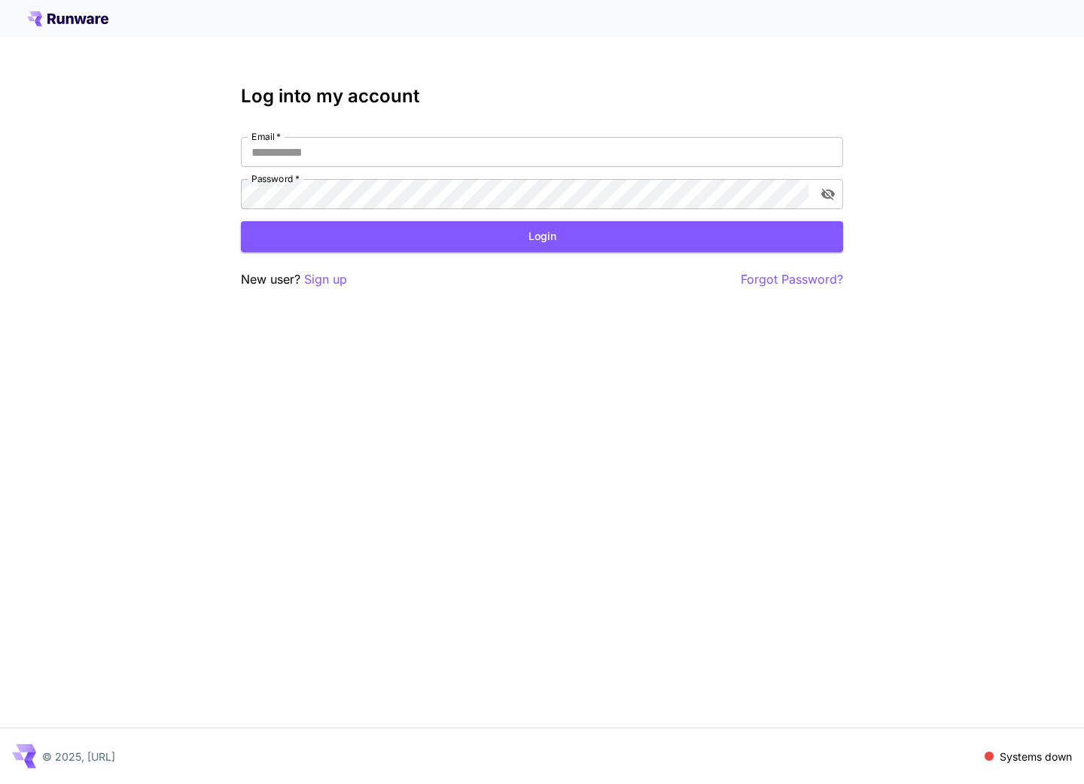  I want to click on h3: Log into my account, so click(542, 96).